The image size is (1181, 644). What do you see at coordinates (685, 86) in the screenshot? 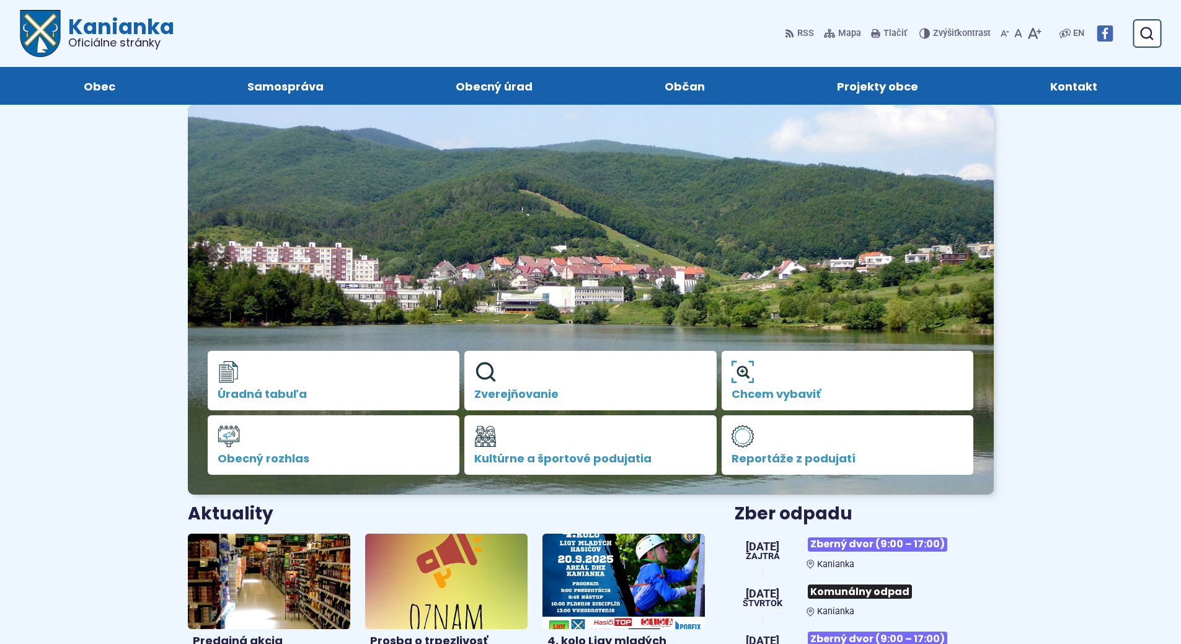
I see `a: Občan` at bounding box center [685, 86].